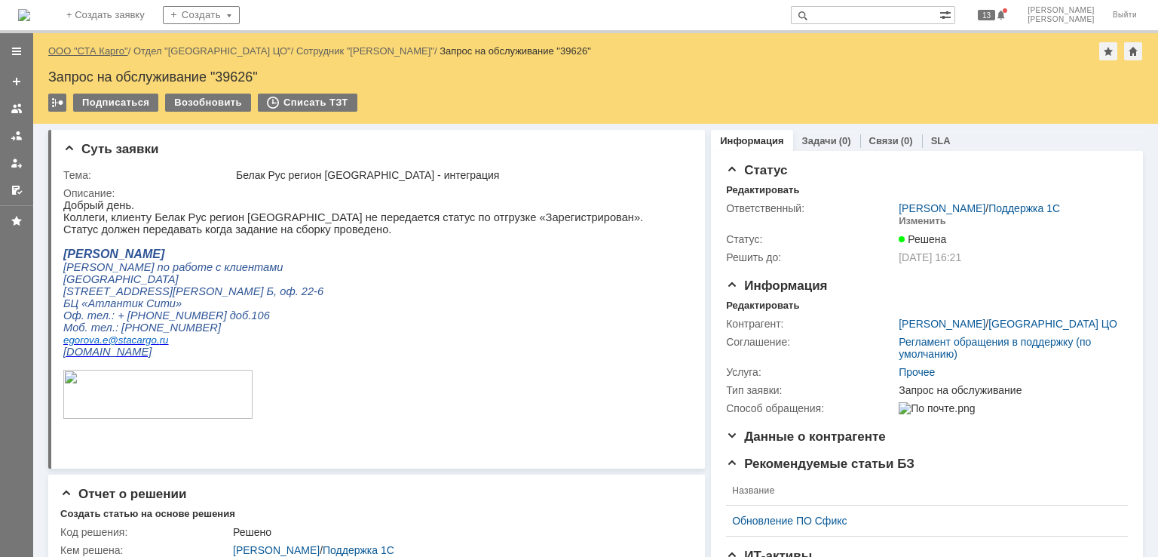 The image size is (1158, 557). Describe the element at coordinates (57, 103) in the screenshot. I see `div: Работа с массовостью` at that location.